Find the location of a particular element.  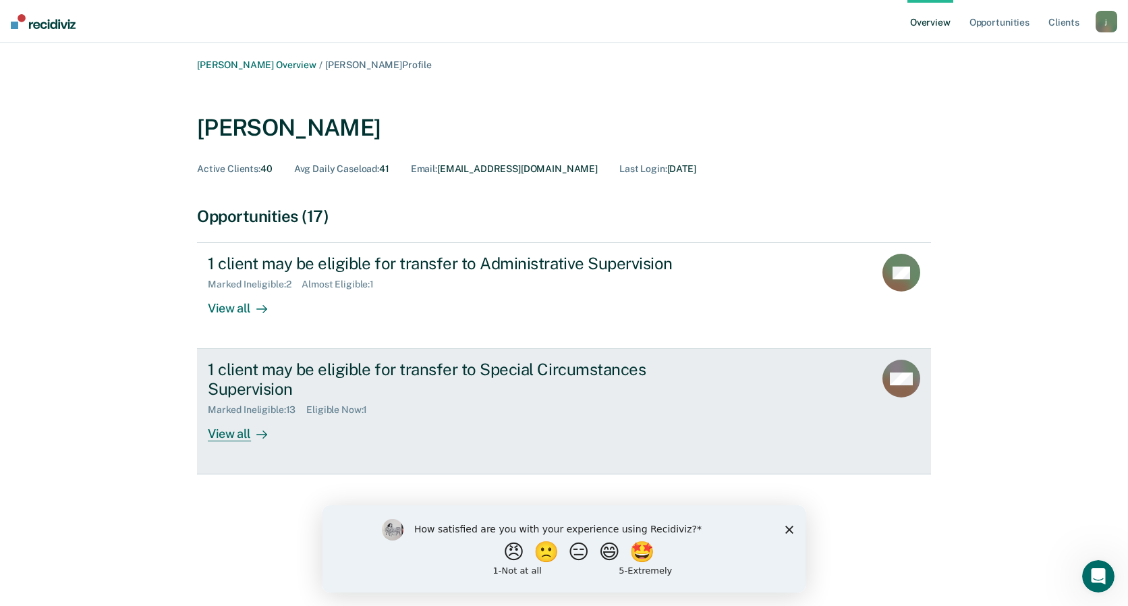

div: Close survey is located at coordinates (467, 24).